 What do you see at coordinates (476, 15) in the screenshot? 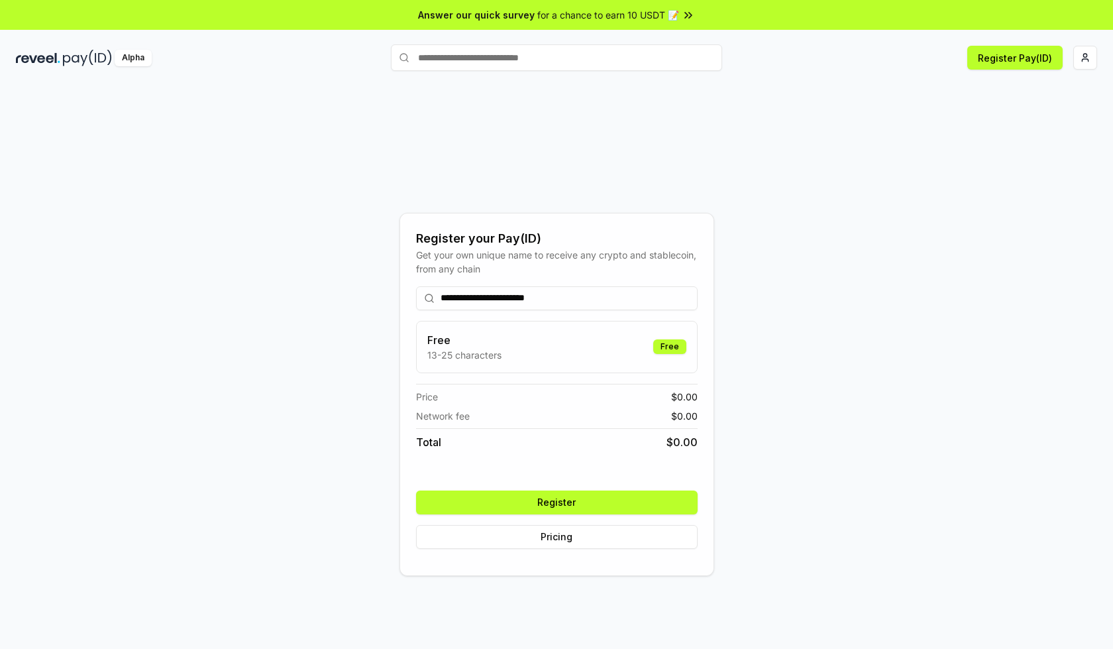
I see `span: Answer our quick survey` at bounding box center [476, 15].